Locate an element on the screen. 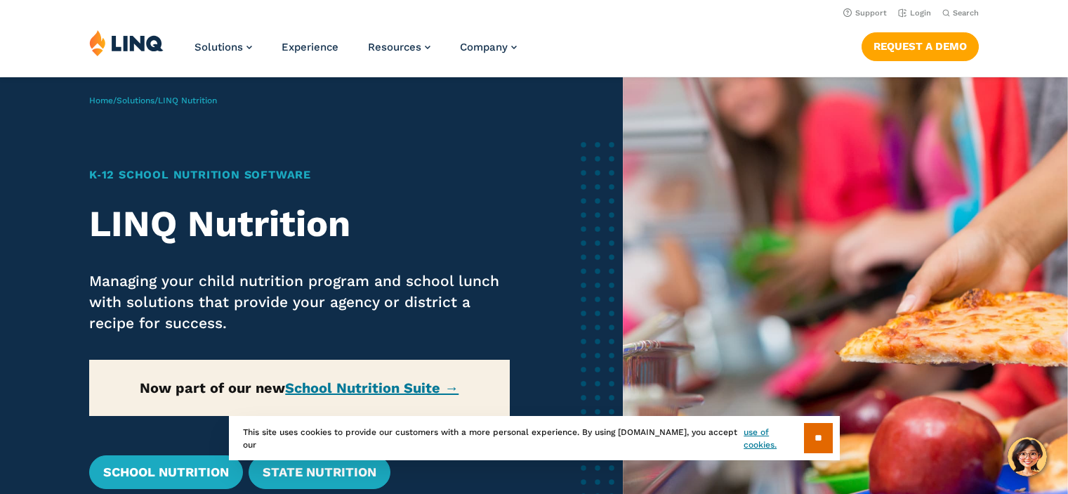 This screenshot has width=1068, height=494. a: Login is located at coordinates (915, 13).